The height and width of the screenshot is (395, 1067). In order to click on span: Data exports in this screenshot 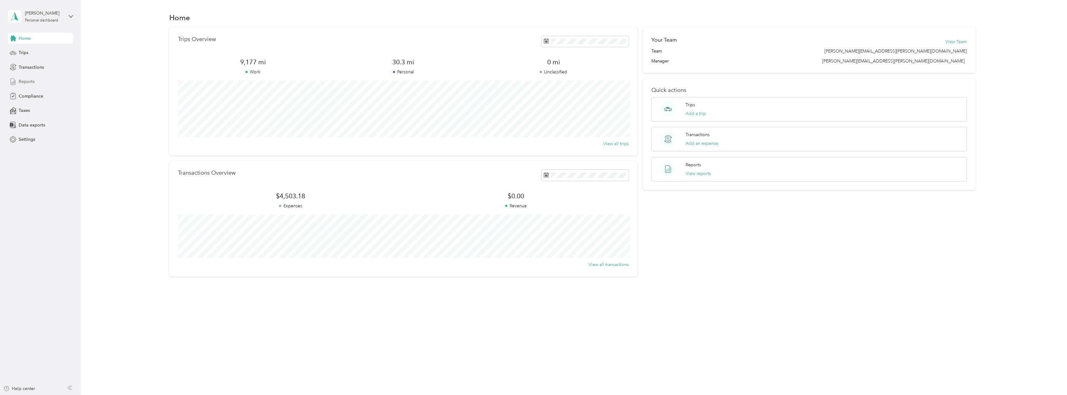, I will do `click(32, 125)`.